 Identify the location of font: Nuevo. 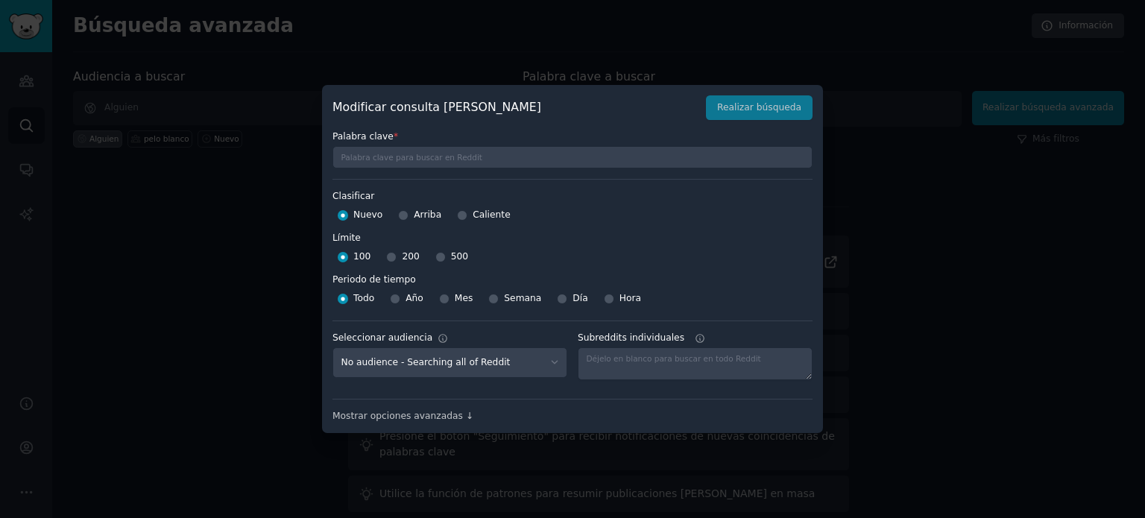
(368, 215).